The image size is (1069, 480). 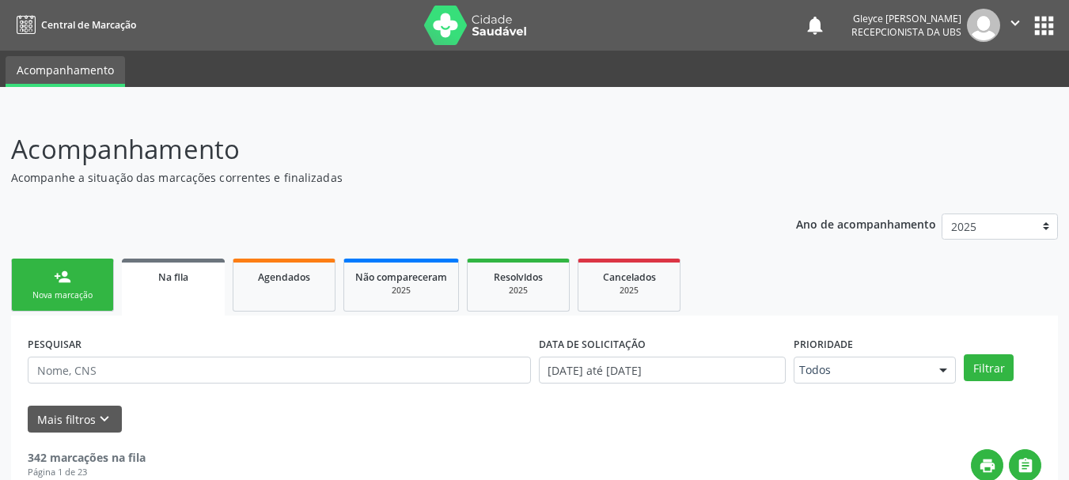 I want to click on a: Central de Marcação, so click(x=74, y=25).